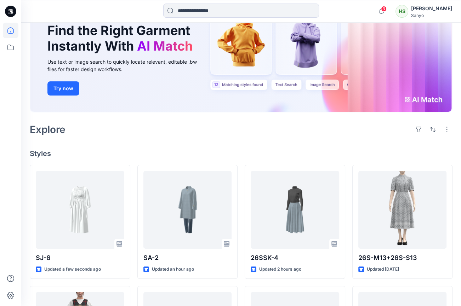  What do you see at coordinates (127, 65) in the screenshot?
I see `div: Use text or image search to quickly locate relevant, editable .bw files for faster design workflows.` at bounding box center [127, 65].